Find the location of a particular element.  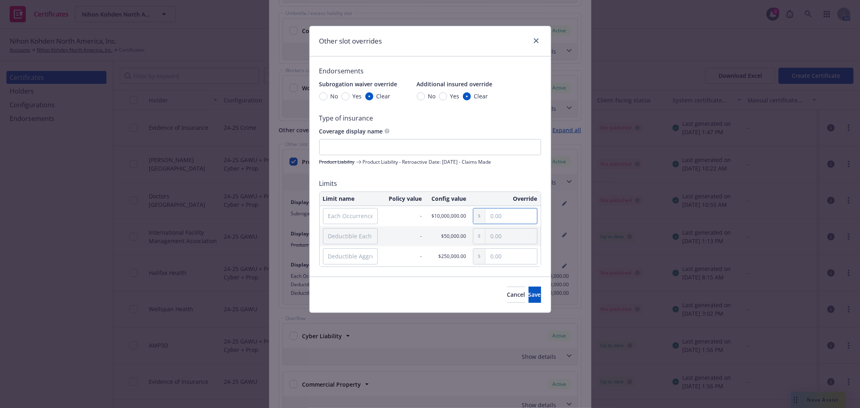

th: Policy value is located at coordinates (403, 199).